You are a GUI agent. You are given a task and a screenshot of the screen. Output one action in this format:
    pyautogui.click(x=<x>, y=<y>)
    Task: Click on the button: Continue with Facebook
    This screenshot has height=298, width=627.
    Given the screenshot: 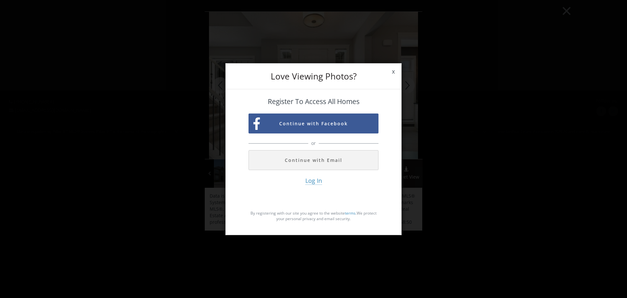 What is the action you would take?
    pyautogui.click(x=314, y=123)
    